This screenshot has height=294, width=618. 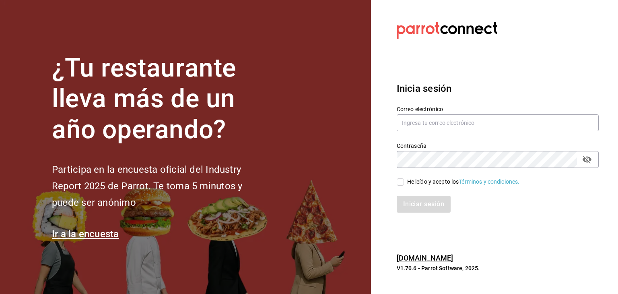 I want to click on label: Correo electrónico, so click(x=498, y=109).